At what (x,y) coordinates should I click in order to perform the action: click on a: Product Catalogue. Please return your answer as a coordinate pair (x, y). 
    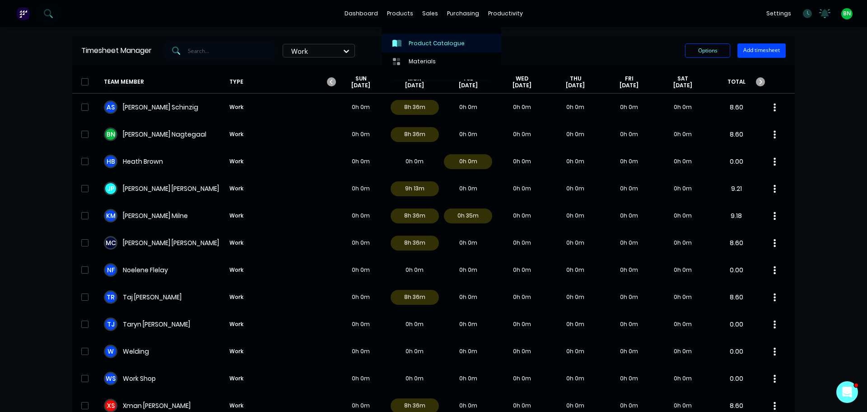
    Looking at the image, I should click on (441, 43).